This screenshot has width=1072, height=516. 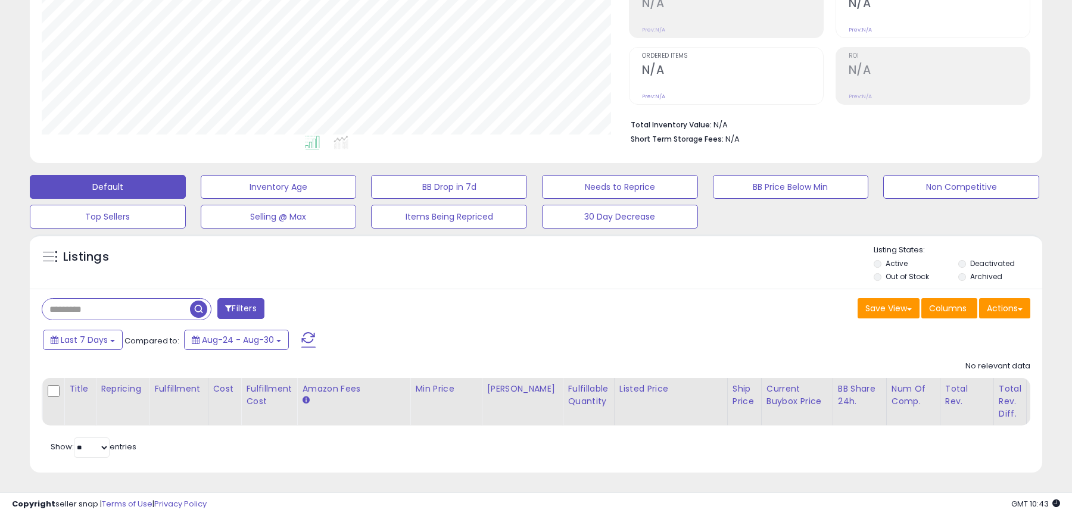 What do you see at coordinates (744, 395) in the screenshot?
I see `div: Ship Price` at bounding box center [744, 395].